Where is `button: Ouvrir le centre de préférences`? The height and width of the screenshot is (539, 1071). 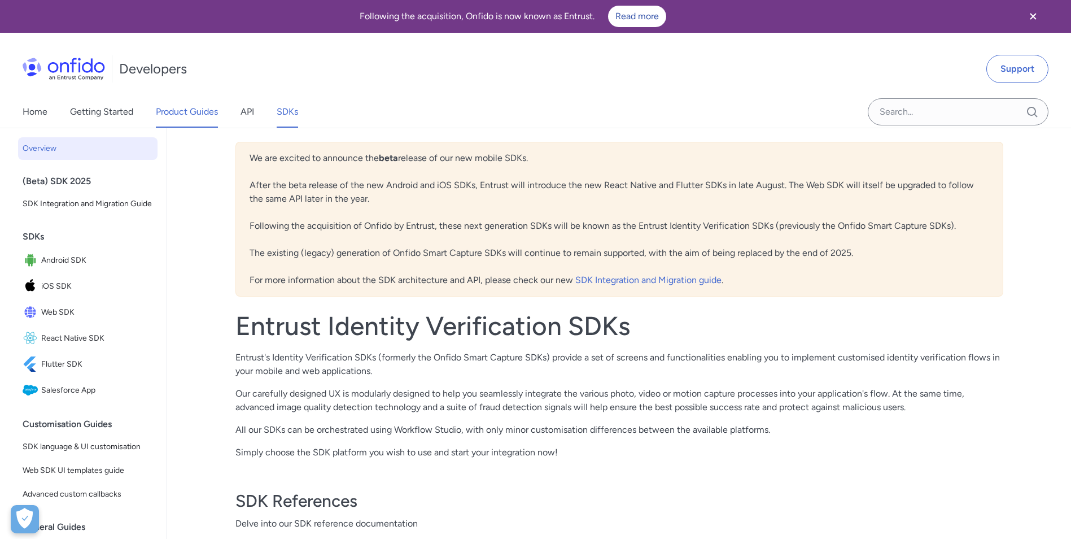 button: Ouvrir le centre de préférences is located at coordinates (25, 519).